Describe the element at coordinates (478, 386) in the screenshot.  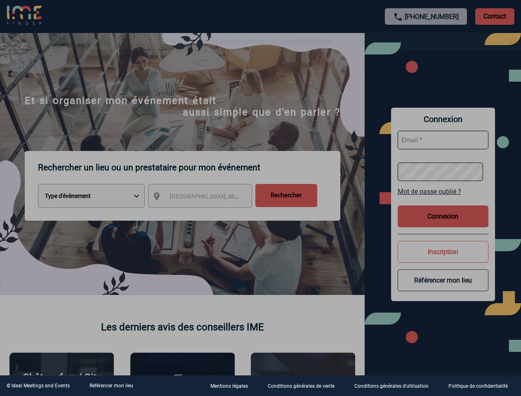
I see `p: Politique de confidentialité` at that location.